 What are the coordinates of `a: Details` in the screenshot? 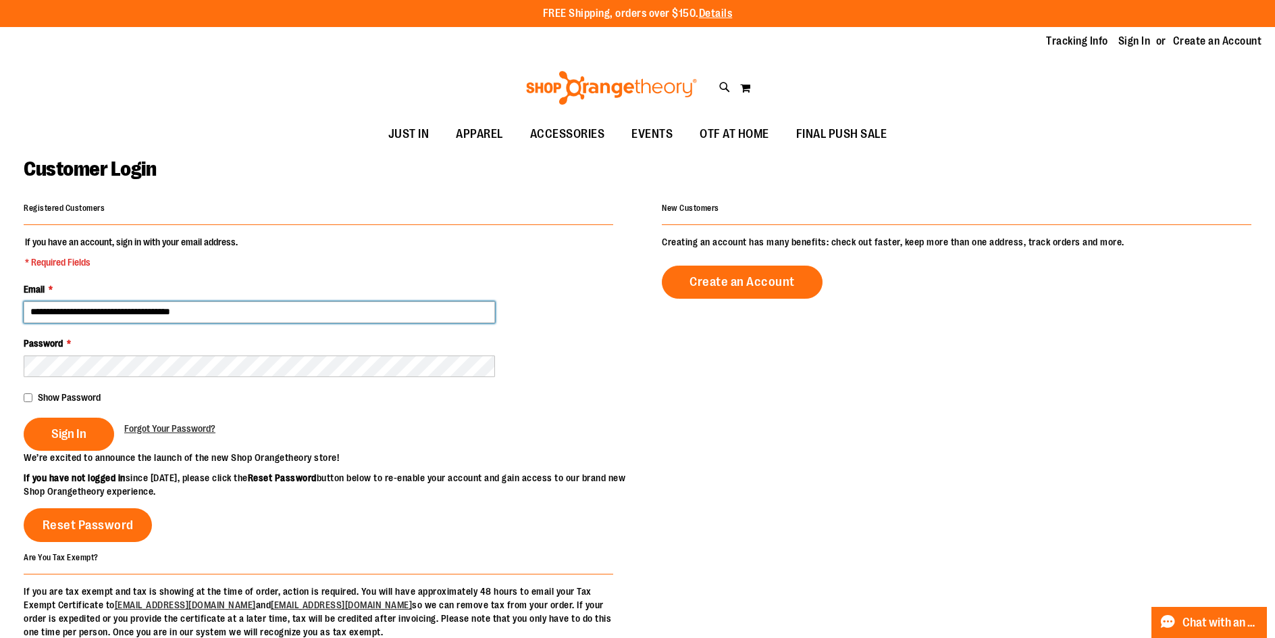 It's located at (716, 14).